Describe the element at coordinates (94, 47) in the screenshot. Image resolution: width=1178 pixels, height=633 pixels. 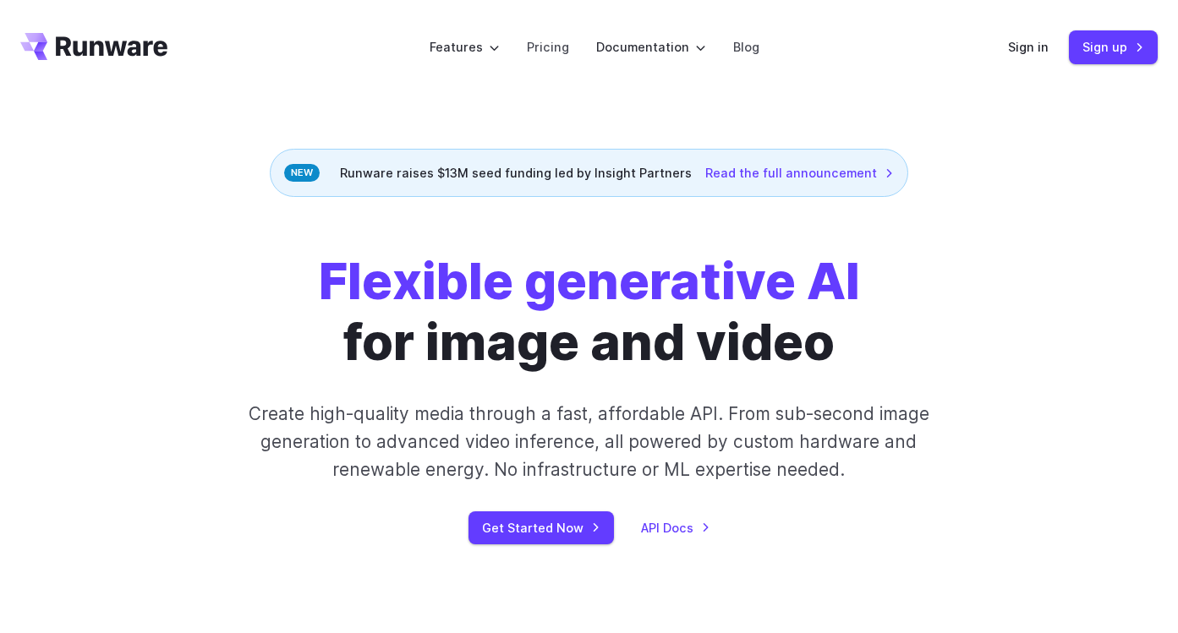
I see `a: Go to /` at that location.